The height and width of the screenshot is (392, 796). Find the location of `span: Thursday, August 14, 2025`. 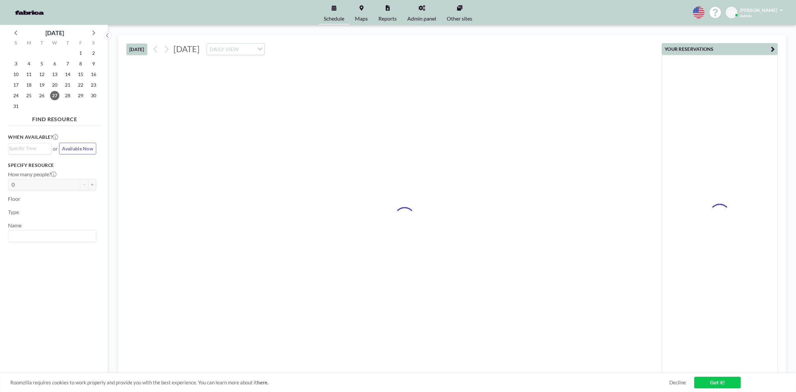

span: Thursday, August 14, 2025 is located at coordinates (68, 74).